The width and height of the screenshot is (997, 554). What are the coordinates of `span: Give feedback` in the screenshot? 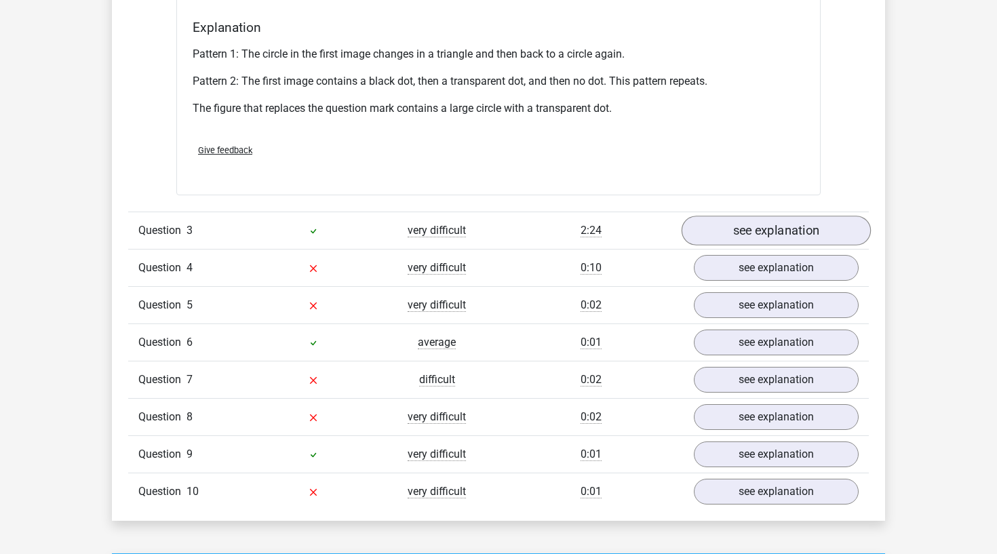 It's located at (225, 150).